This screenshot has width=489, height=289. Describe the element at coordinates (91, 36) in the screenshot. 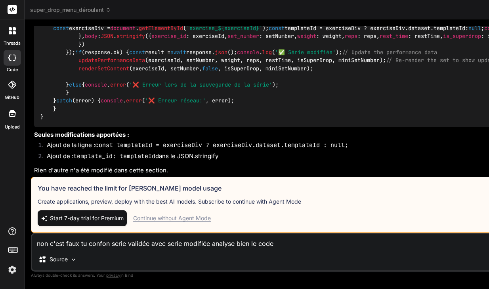

I see `span: body` at that location.